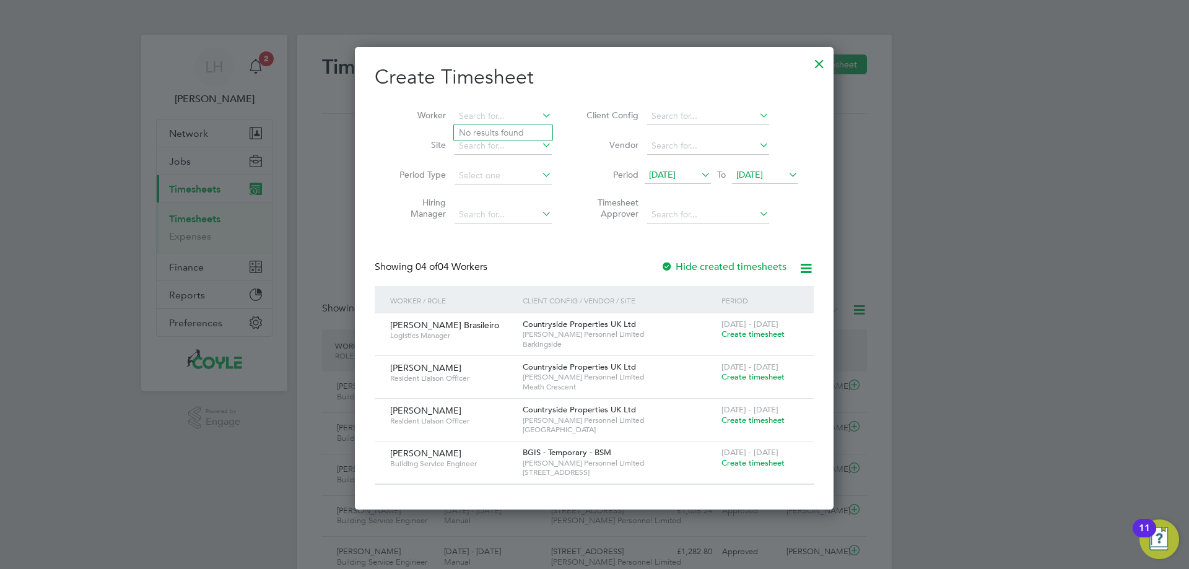 The image size is (1189, 569). I want to click on div: Worker / Role, so click(453, 300).